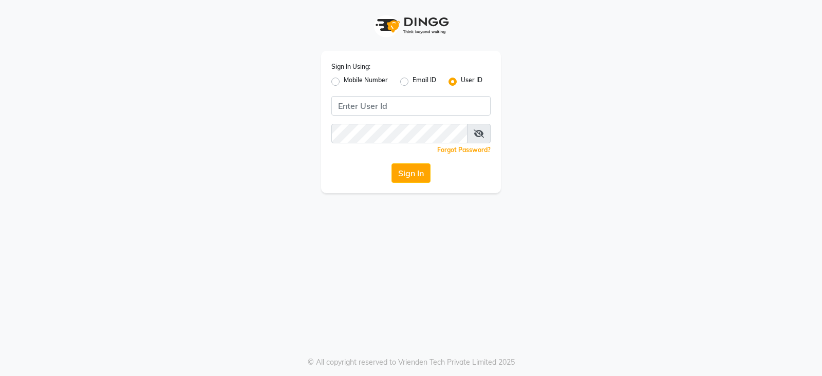 This screenshot has width=822, height=376. I want to click on label: User ID, so click(472, 82).